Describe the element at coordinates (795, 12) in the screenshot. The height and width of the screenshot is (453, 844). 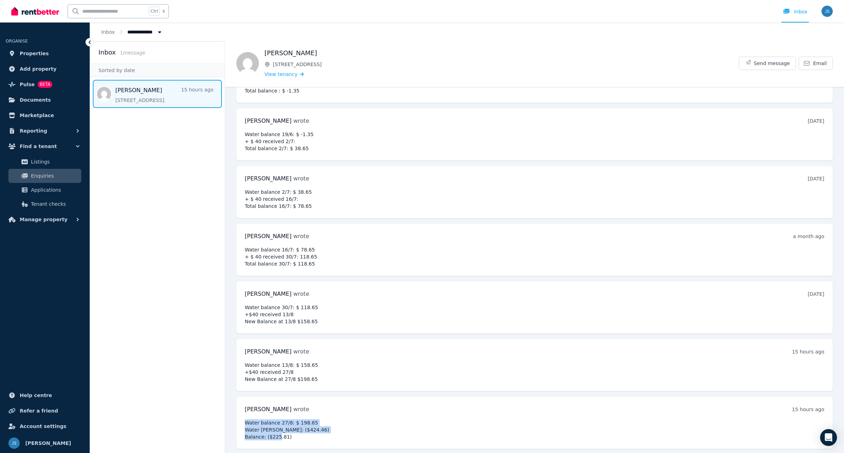
I see `div: Inbox` at that location.